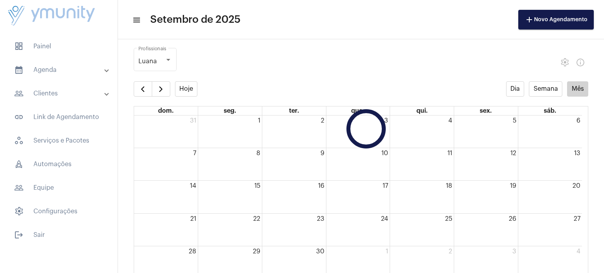 This screenshot has height=273, width=604. Describe the element at coordinates (515, 121) in the screenshot. I see `a: 5 de setembro de 2025` at that location.